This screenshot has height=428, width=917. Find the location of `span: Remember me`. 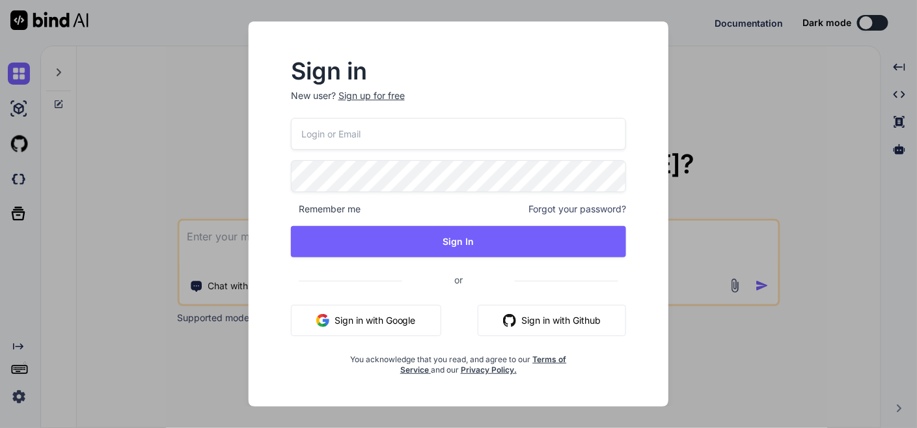

span: Remember me is located at coordinates (325, 209).